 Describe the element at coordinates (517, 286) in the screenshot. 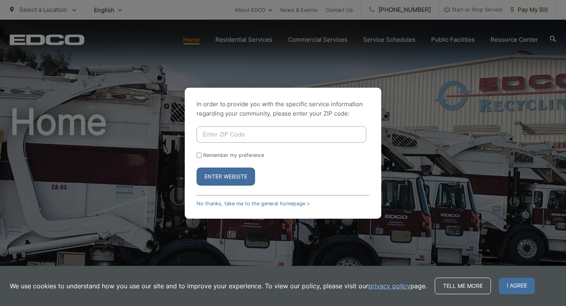

I see `span: I agree` at that location.